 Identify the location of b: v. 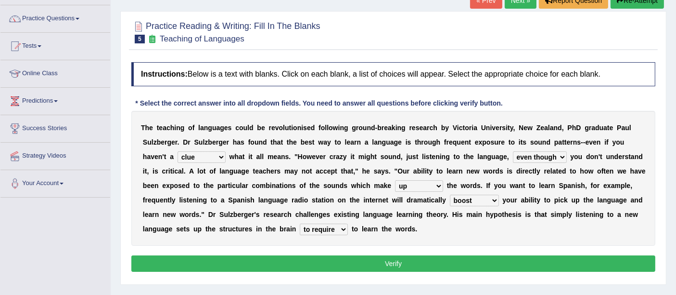
(494, 128).